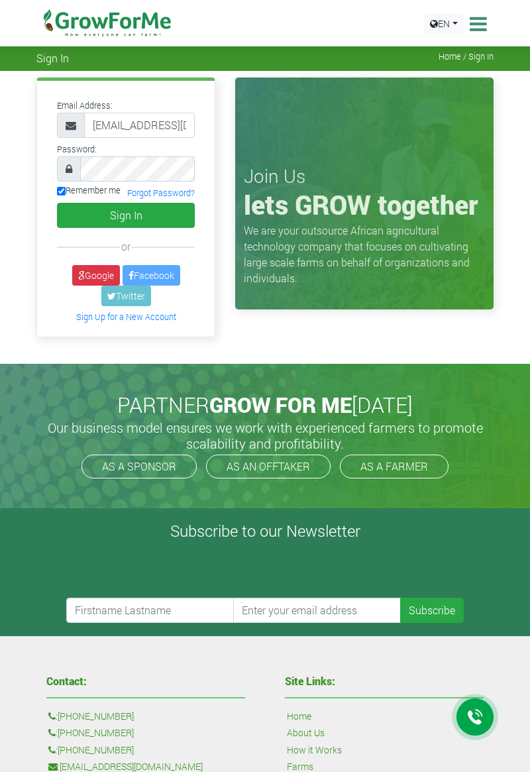  I want to click on h1: lets GROW together, so click(365, 205).